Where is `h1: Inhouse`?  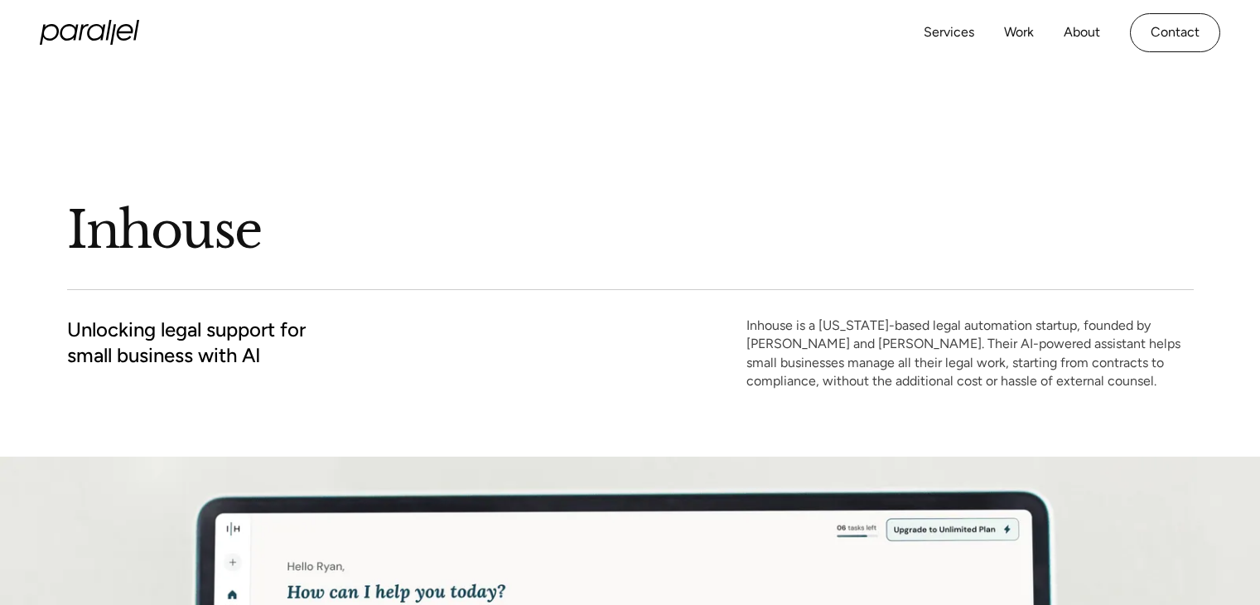
h1: Inhouse is located at coordinates (631, 230).